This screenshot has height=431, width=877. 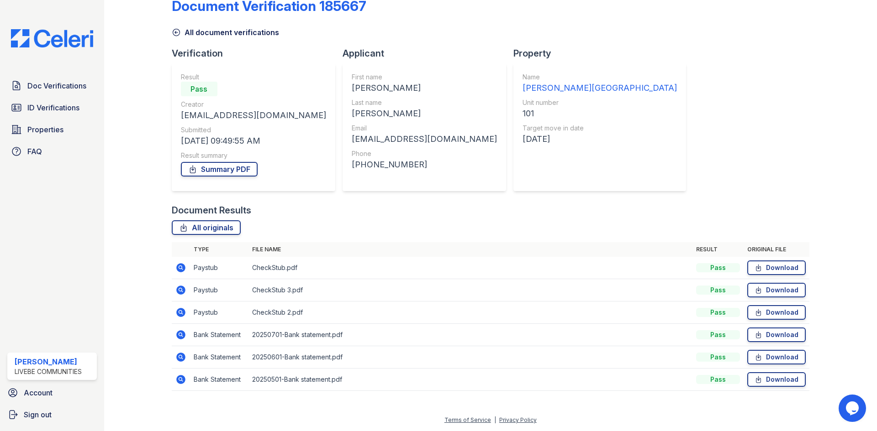 I want to click on div: First name, so click(x=424, y=77).